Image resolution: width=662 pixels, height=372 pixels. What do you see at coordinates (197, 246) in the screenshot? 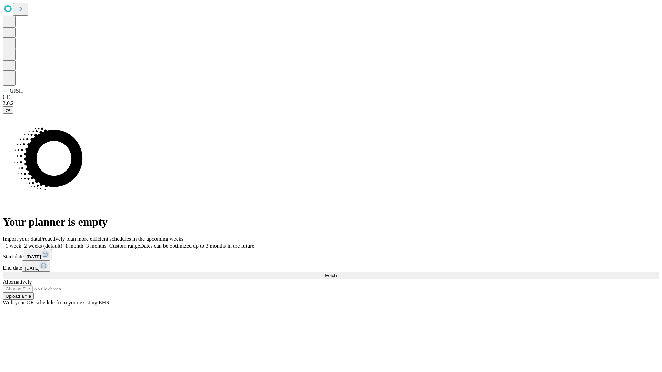
I see `span: Dates can be optimized up to 3 months in the future.` at bounding box center [197, 246].